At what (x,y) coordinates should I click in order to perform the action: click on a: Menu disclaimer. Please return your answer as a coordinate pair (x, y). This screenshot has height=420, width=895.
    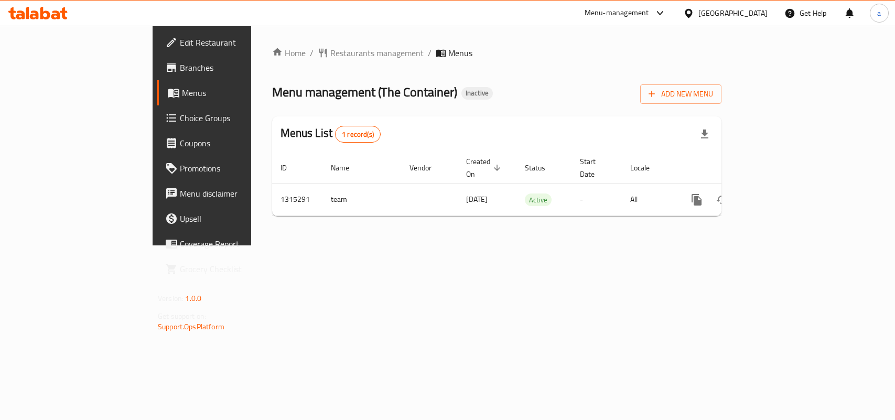
    Looking at the image, I should click on (229, 194).